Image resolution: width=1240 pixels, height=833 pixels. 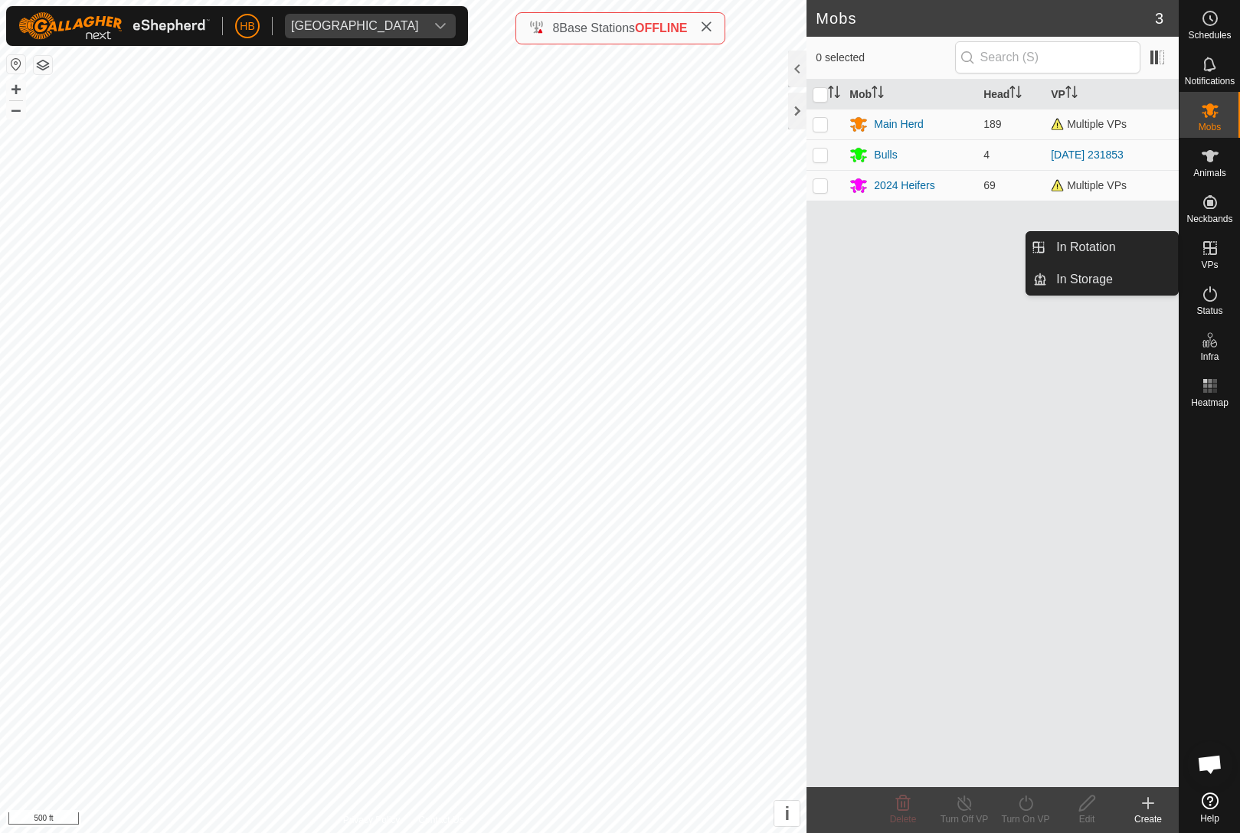 What do you see at coordinates (1047, 57) in the screenshot?
I see `input: Search (S)` at bounding box center [1047, 57].